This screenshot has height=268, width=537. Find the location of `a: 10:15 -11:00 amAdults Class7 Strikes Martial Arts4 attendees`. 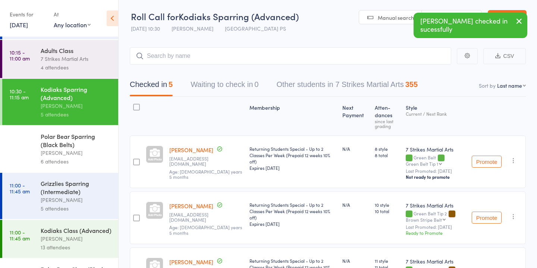

a: 10:15 -11:00 amAdults Class7 Strikes Martial Arts4 attendees is located at coordinates (60, 59).